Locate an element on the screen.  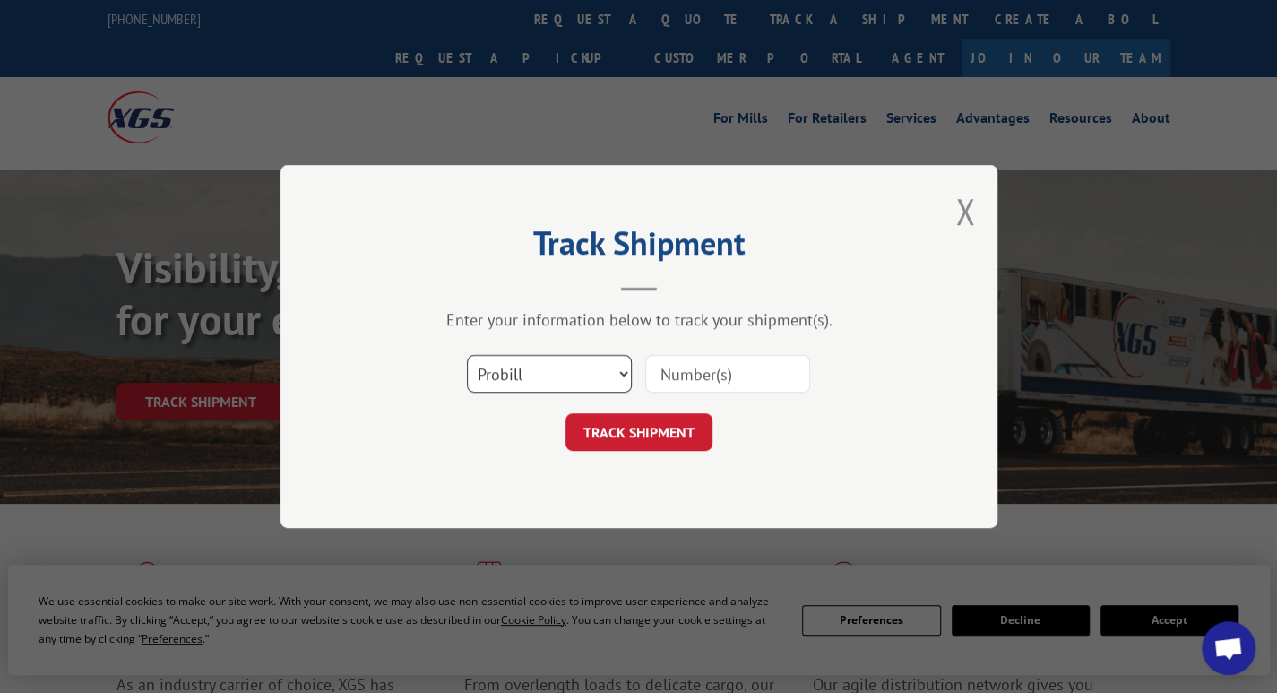
input: Number(s) is located at coordinates (728, 374).